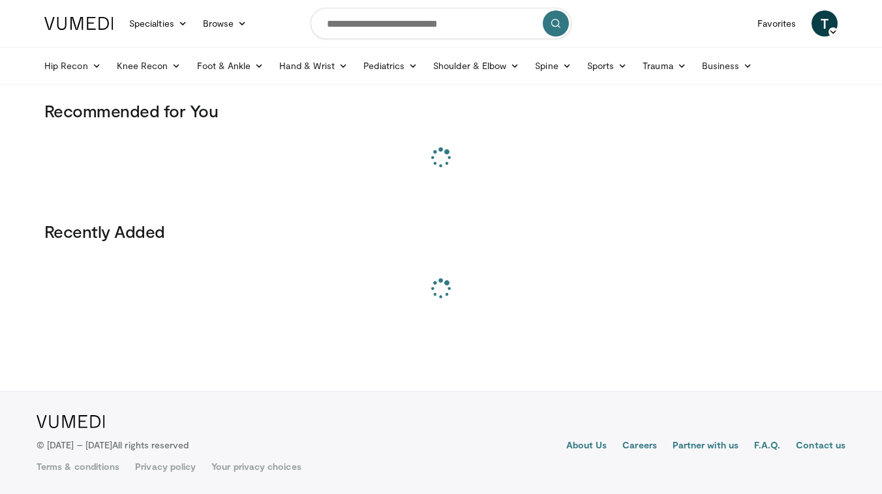 Image resolution: width=882 pixels, height=494 pixels. Describe the element at coordinates (256, 467) in the screenshot. I see `a: Your privacy choices` at that location.